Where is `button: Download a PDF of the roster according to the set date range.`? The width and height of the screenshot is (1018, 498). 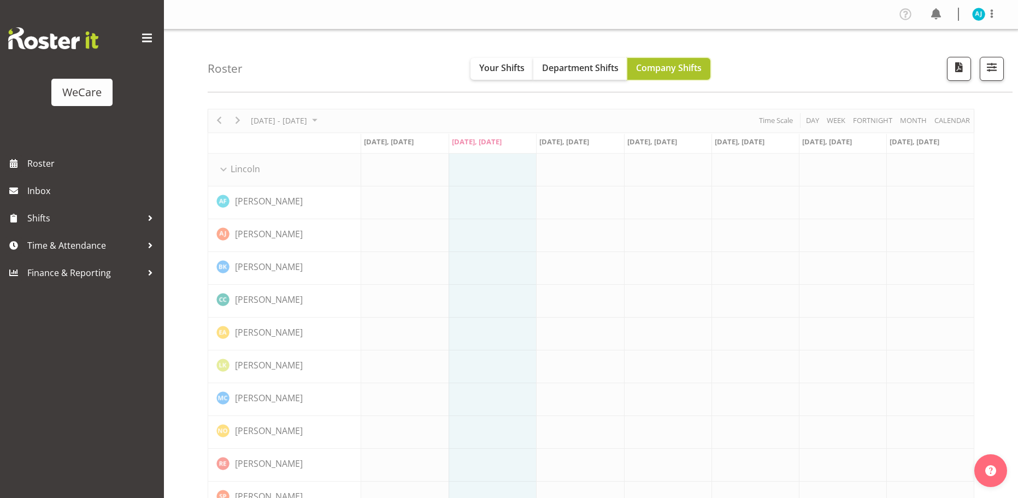
button: Download a PDF of the roster according to the set date range. is located at coordinates (959, 69).